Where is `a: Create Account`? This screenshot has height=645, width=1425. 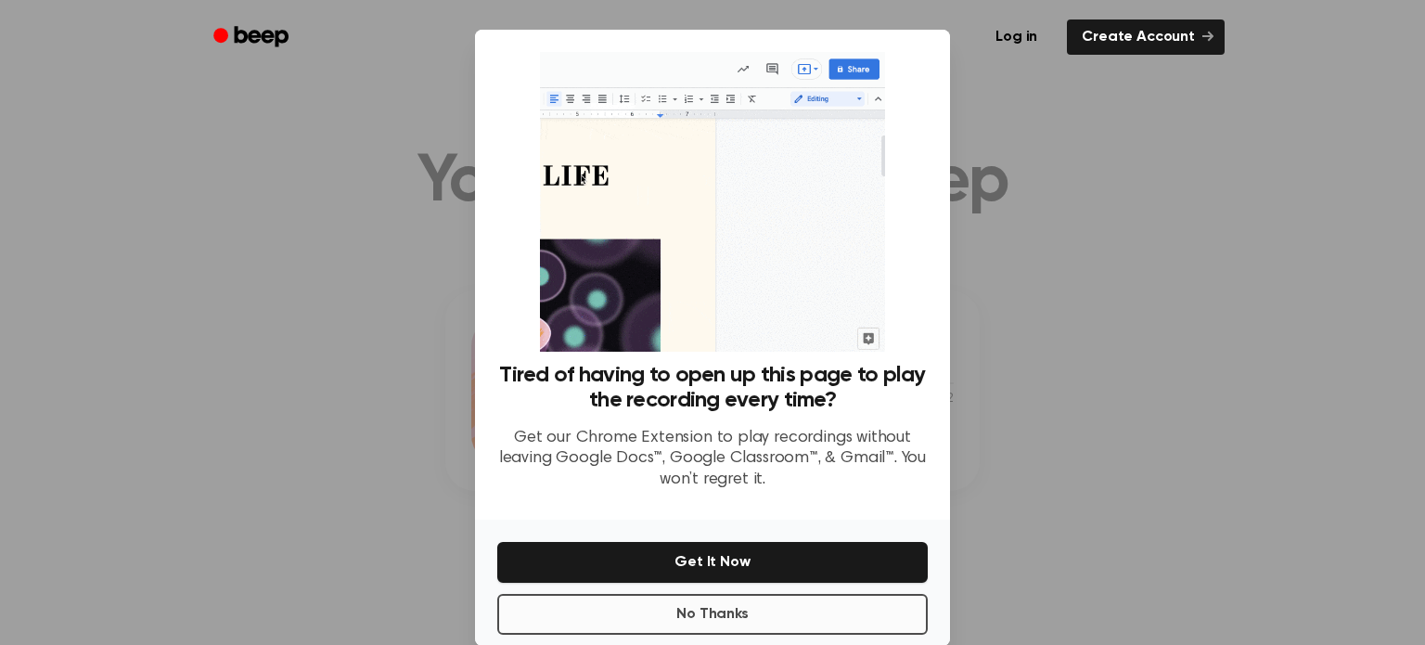
a: Create Account is located at coordinates (1146, 37).